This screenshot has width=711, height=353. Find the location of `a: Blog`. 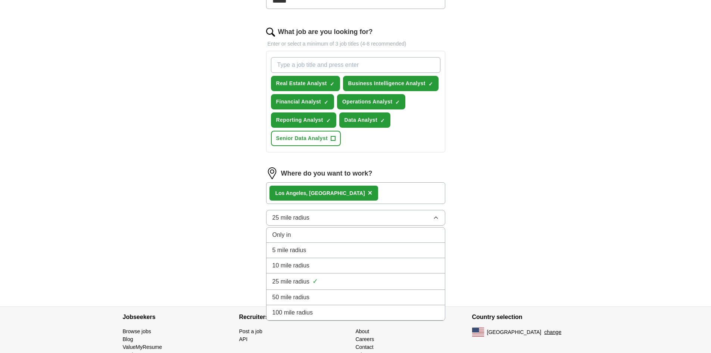

a: Blog is located at coordinates (128, 339).